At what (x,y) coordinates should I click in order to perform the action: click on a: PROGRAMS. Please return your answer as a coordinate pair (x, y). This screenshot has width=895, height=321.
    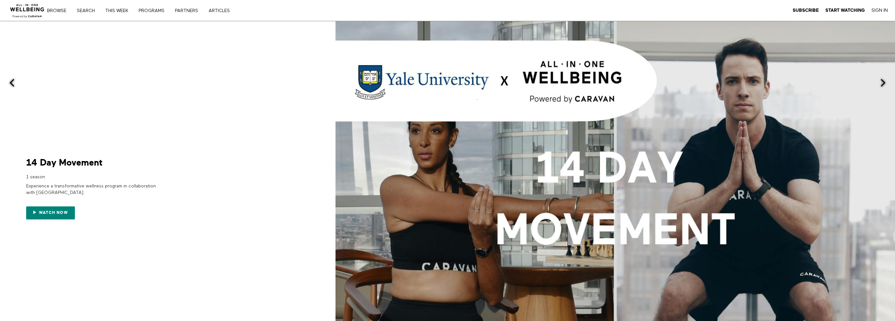
    Looking at the image, I should click on (154, 11).